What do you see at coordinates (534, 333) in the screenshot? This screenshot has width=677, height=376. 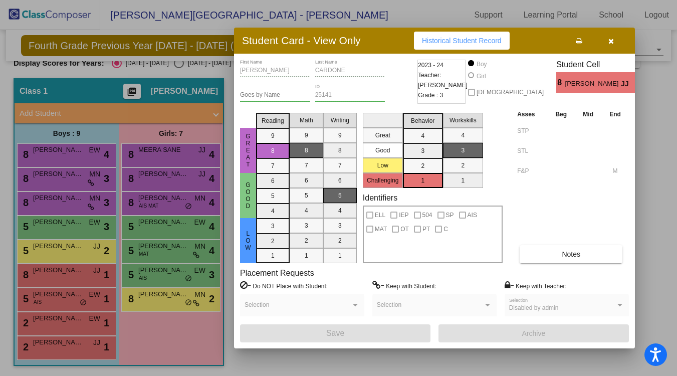 I see `button: Archive` at bounding box center [534, 333].